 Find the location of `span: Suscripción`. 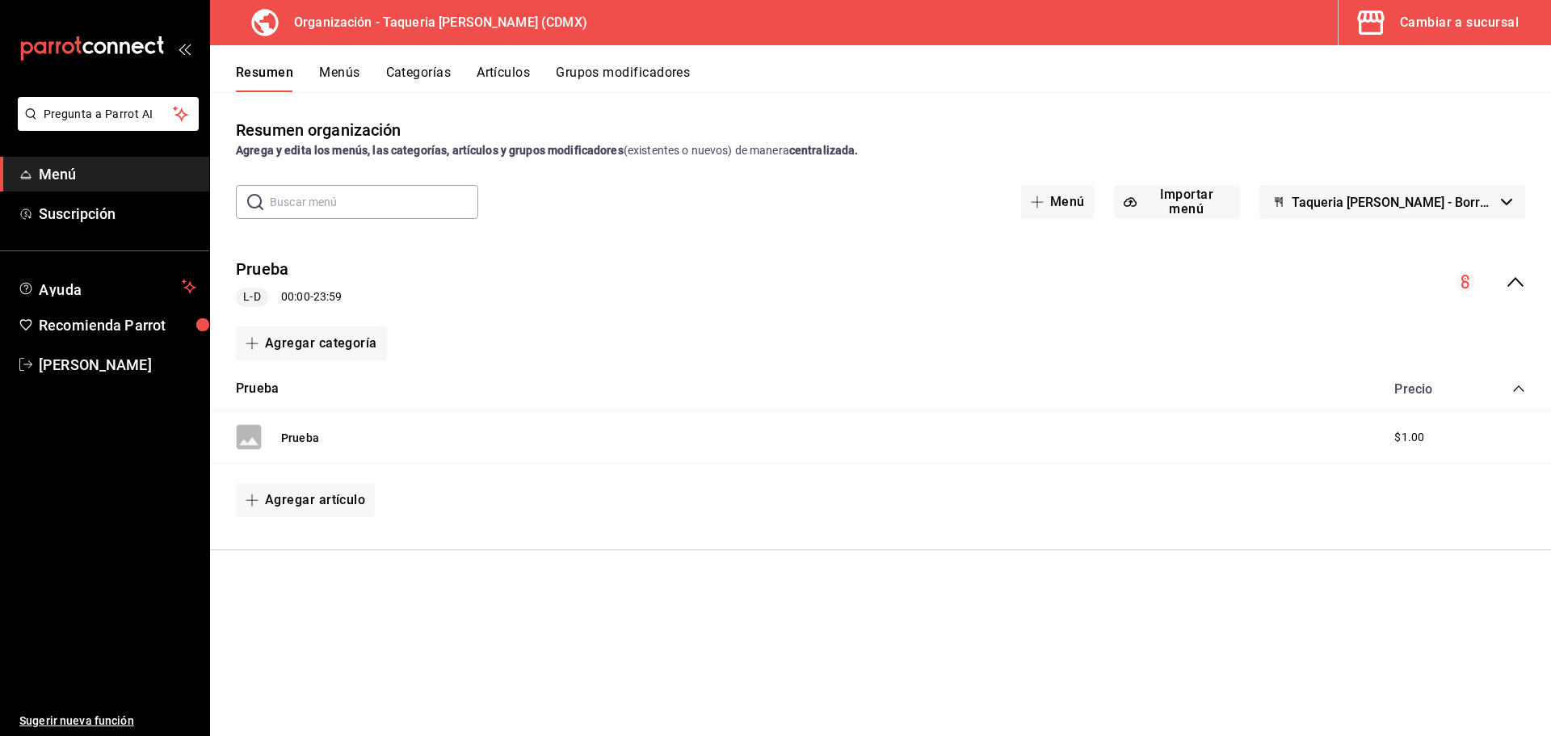

span: Suscripción is located at coordinates (117, 213).